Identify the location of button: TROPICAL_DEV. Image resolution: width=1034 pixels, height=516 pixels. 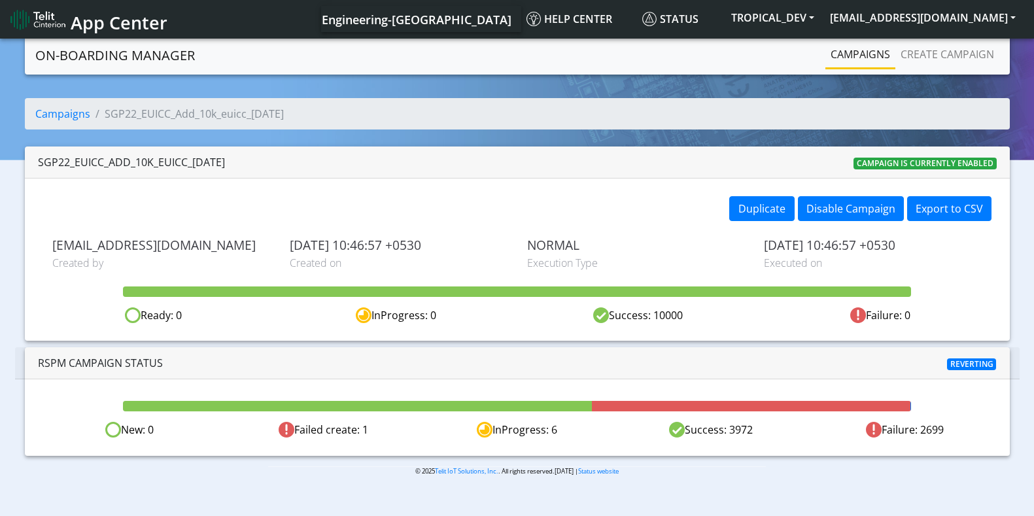
(773, 18).